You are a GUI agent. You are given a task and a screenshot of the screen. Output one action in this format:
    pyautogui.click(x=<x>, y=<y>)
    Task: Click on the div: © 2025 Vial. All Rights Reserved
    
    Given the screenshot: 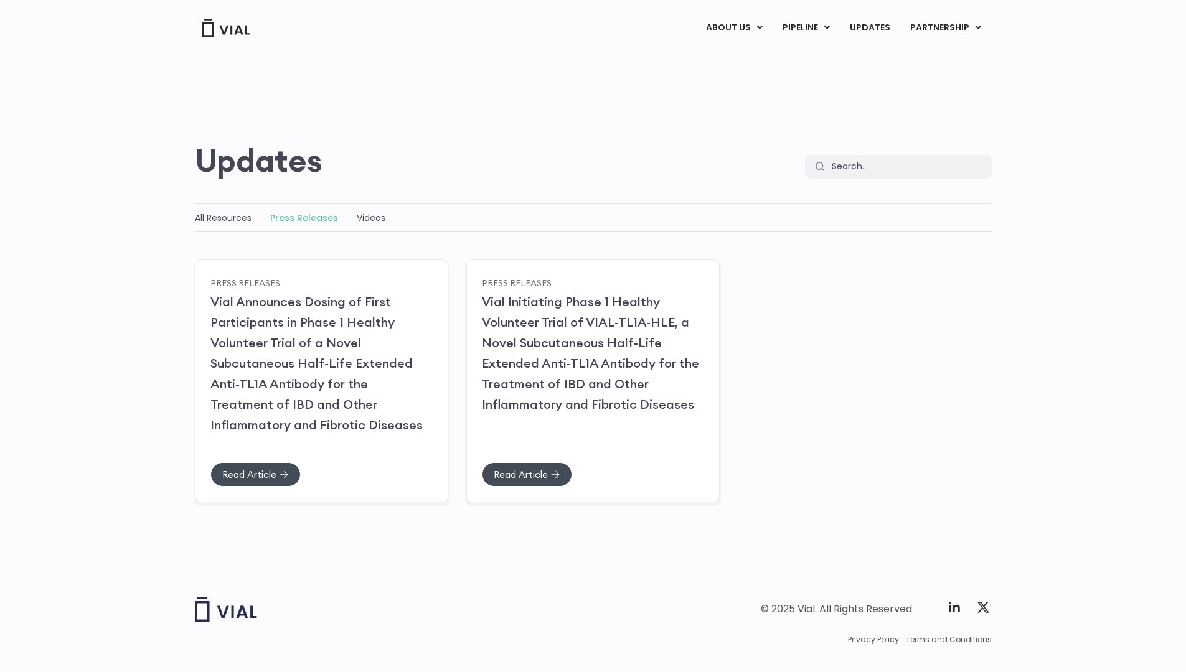 What is the action you would take?
    pyautogui.click(x=836, y=609)
    